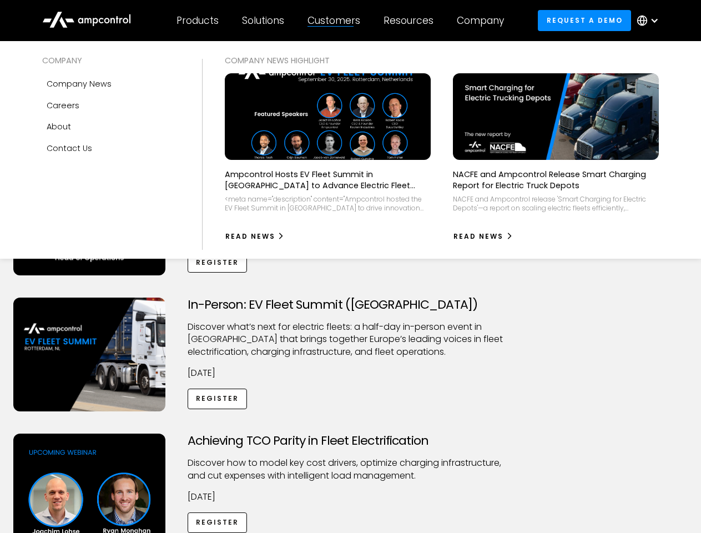 The image size is (701, 533). What do you see at coordinates (79, 84) in the screenshot?
I see `div: Company news` at bounding box center [79, 84].